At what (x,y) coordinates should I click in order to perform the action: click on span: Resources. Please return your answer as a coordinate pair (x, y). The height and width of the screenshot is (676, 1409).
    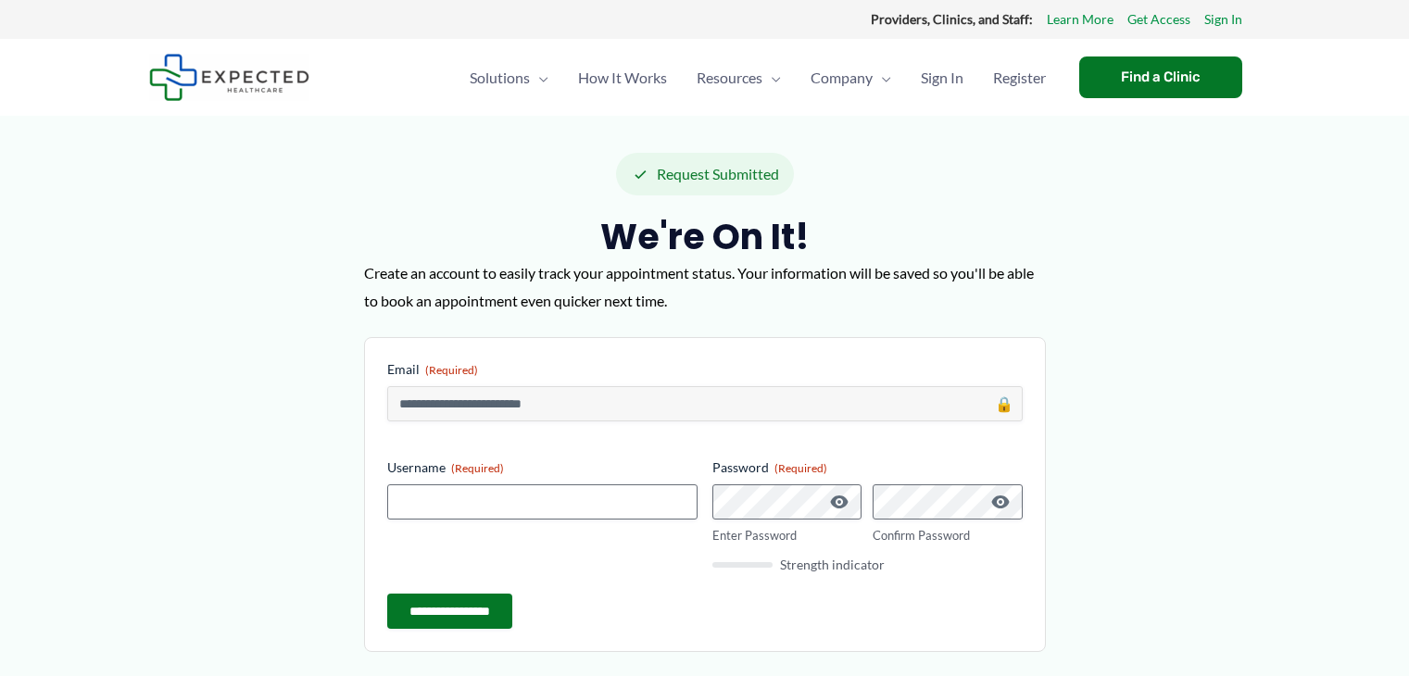
    Looking at the image, I should click on (729, 78).